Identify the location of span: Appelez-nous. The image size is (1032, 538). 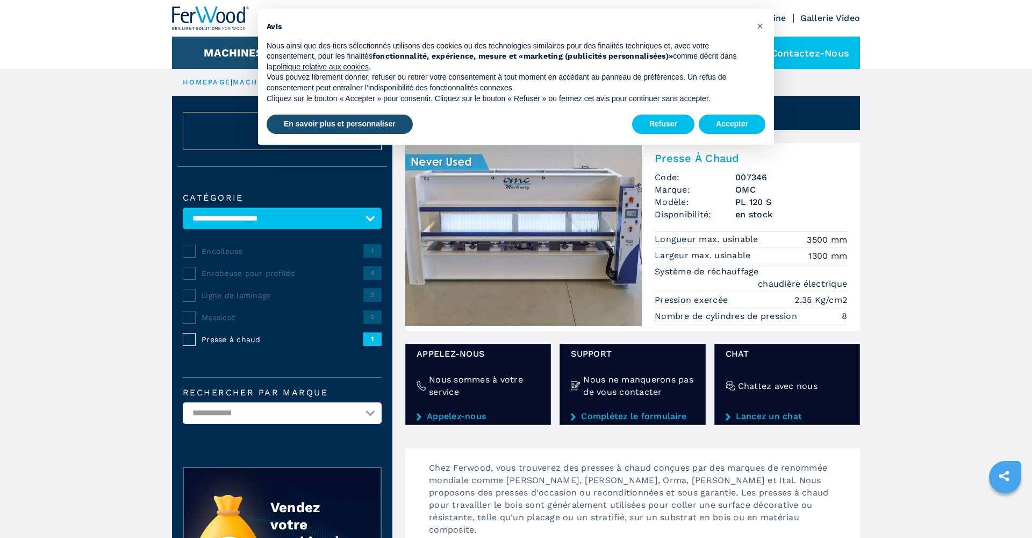
(478, 353).